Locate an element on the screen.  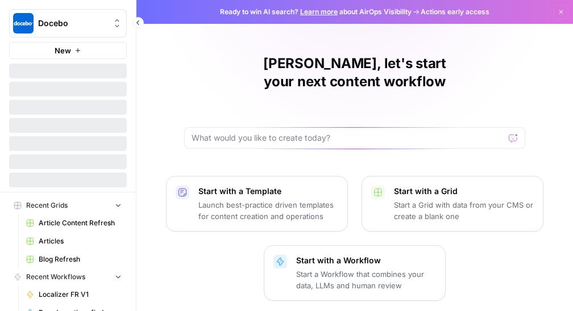
span: Actions early access is located at coordinates (454, 12).